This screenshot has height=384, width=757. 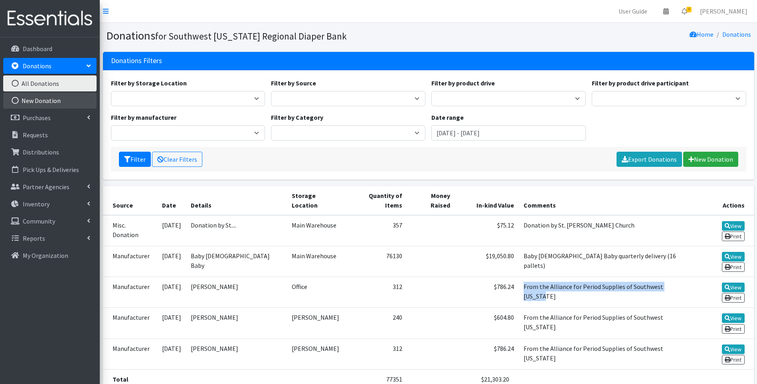 What do you see at coordinates (46, 255) in the screenshot?
I see `p: My Organization` at bounding box center [46, 255].